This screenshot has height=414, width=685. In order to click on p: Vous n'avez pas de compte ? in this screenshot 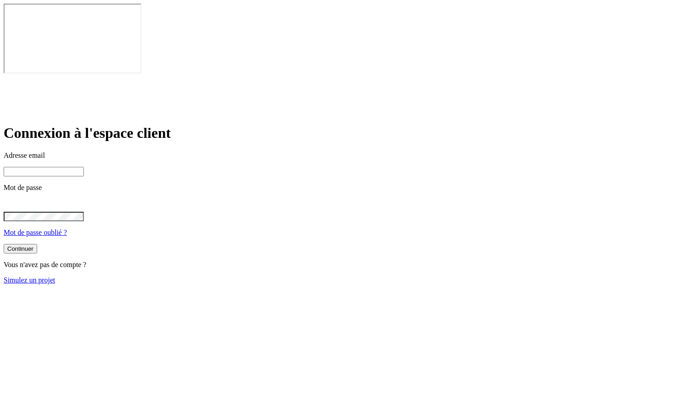, I will do `click(342, 265)`.